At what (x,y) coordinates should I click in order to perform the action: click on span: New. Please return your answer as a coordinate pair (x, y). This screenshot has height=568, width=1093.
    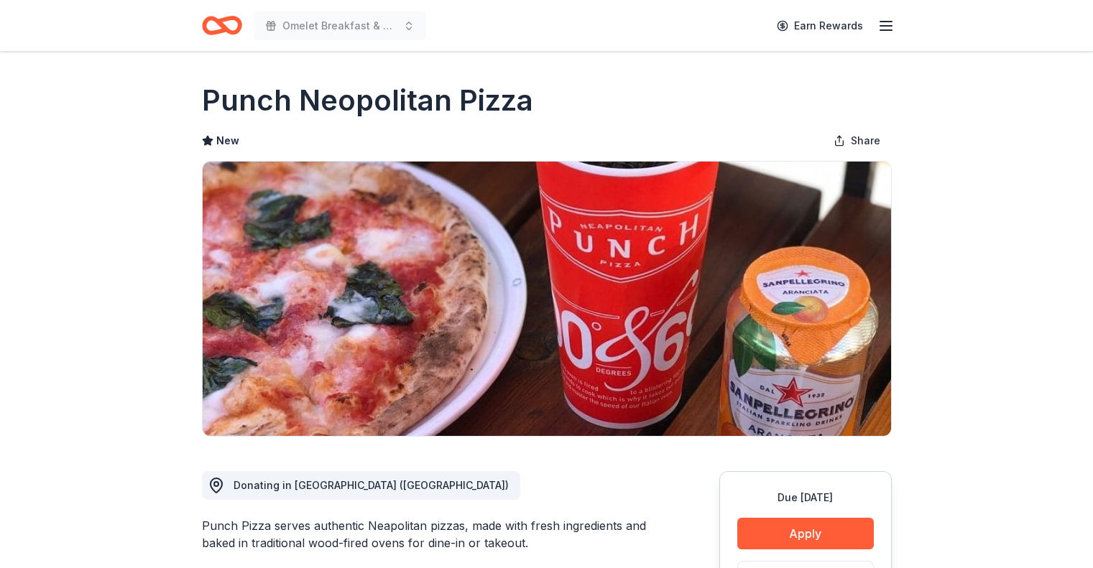
    Looking at the image, I should click on (228, 141).